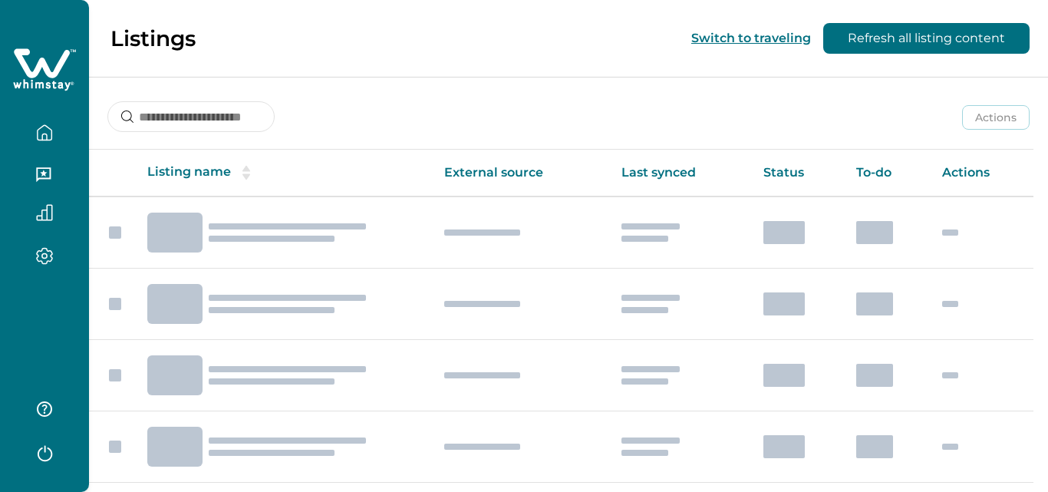  I want to click on th: Actions, so click(981, 173).